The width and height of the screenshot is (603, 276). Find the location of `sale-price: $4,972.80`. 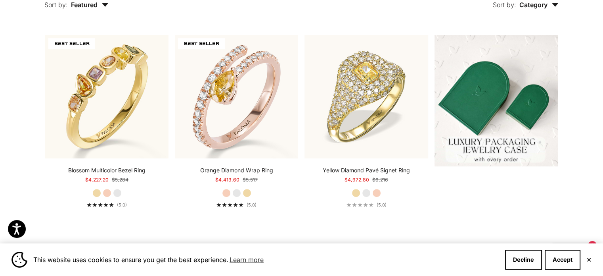

sale-price: $4,972.80 is located at coordinates (357, 180).